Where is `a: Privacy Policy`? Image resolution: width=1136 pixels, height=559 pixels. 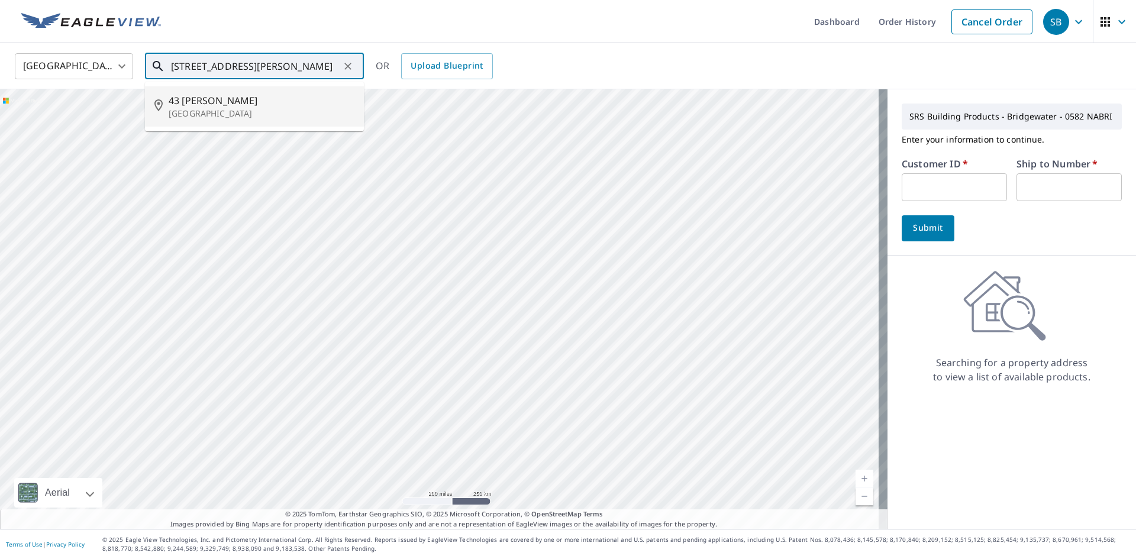 a: Privacy Policy is located at coordinates (65, 544).